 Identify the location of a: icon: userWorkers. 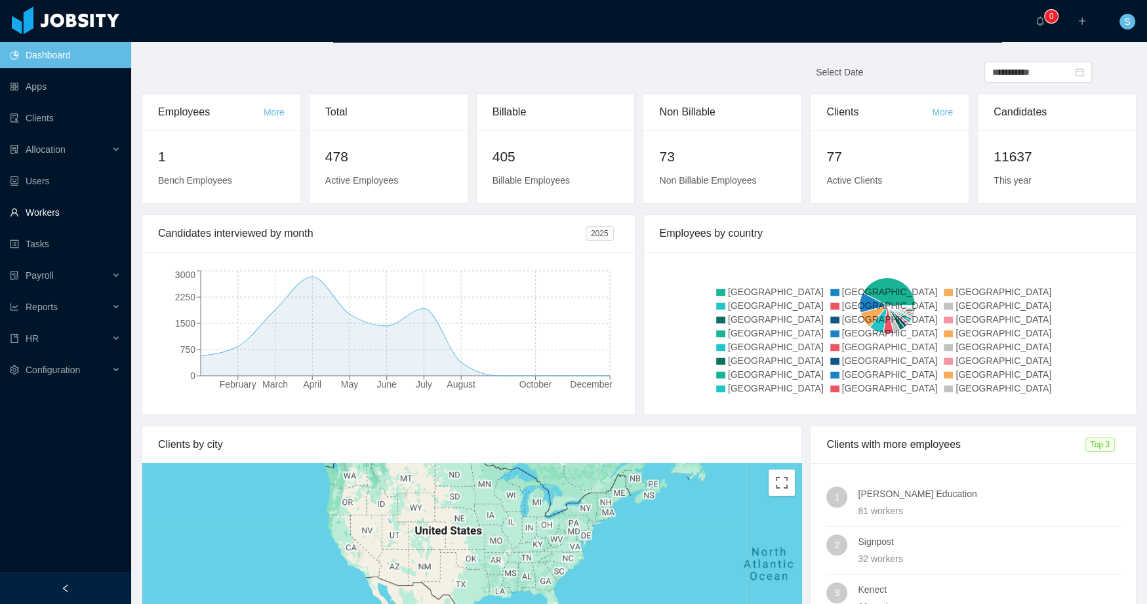
(65, 212).